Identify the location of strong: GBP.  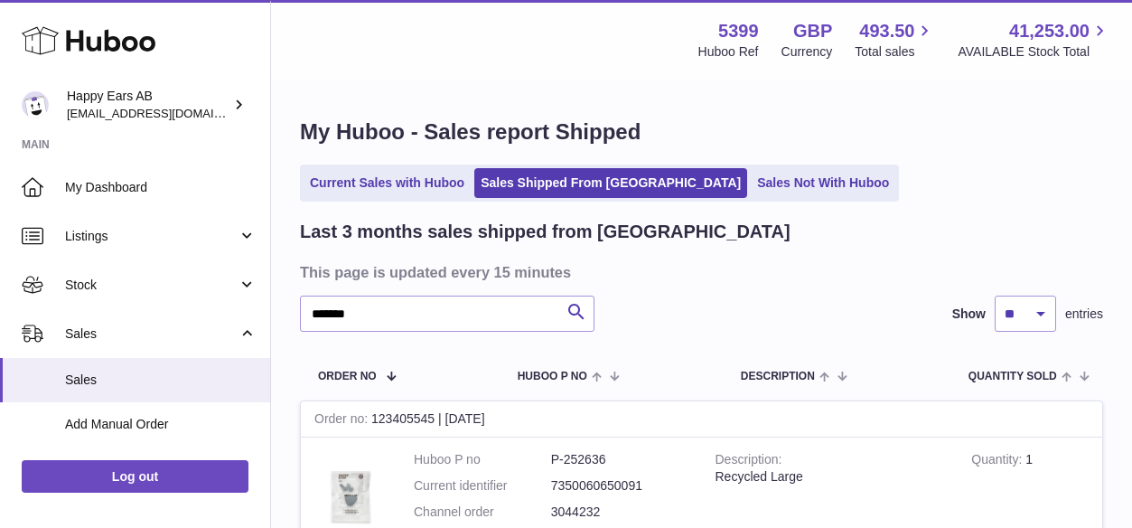
(812, 31).